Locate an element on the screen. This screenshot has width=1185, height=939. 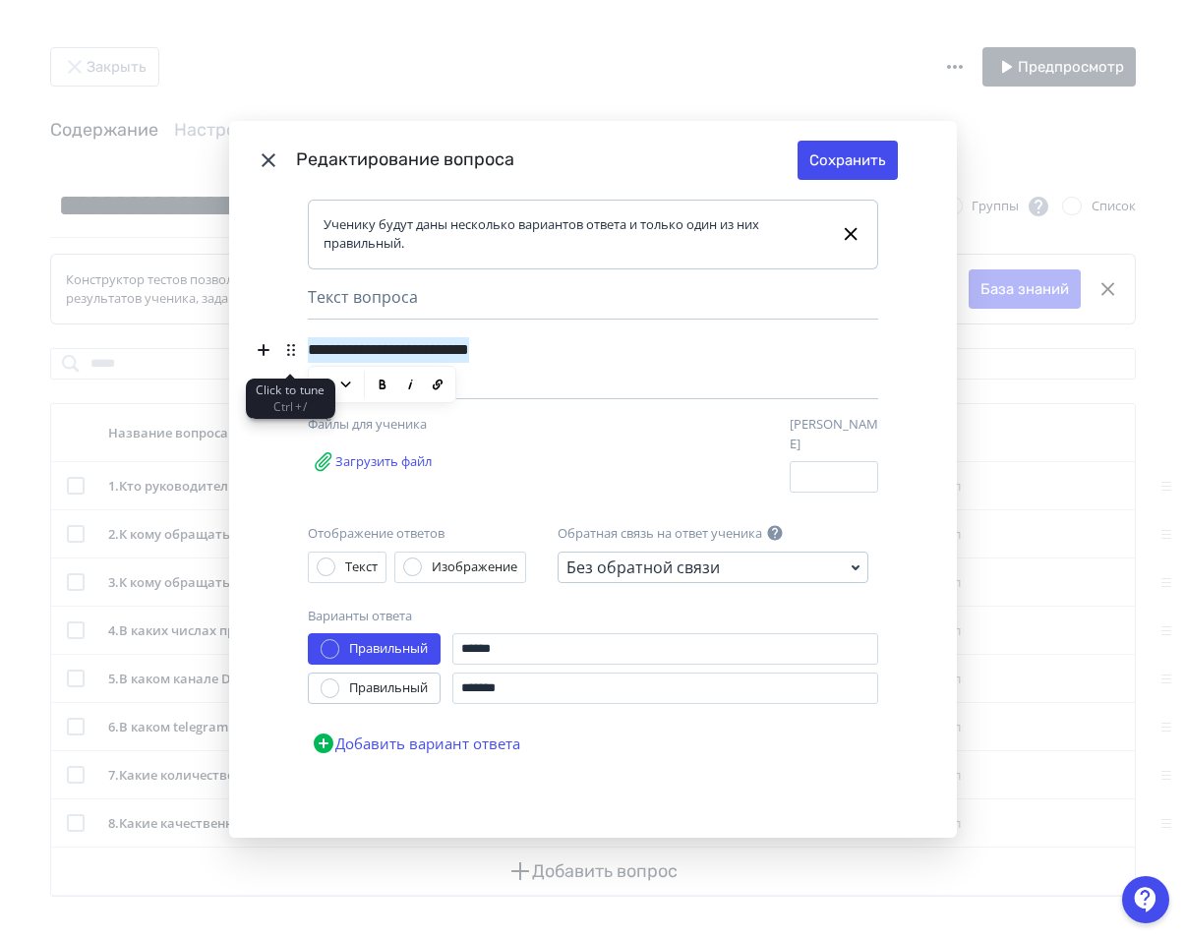
div: Ученику будут даны несколько вариантов ответа и только один из них правильный. is located at coordinates (574, 234).